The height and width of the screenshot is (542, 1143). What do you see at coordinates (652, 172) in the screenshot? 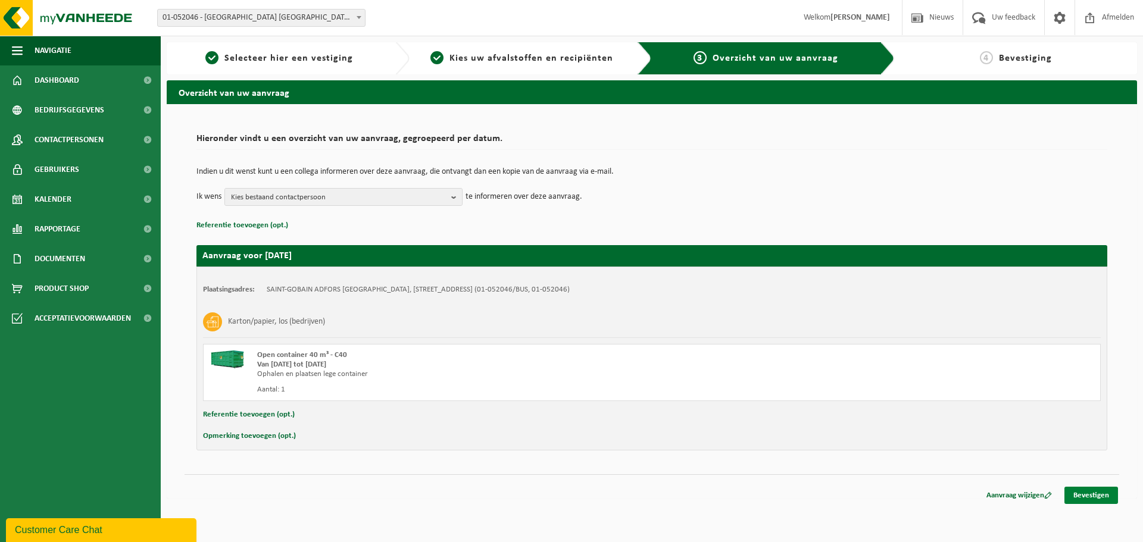
I see `p: Indien u dit wenst kunt u een collega informeren over deze aanvraag, die ontvangt dan een kopie v...` at bounding box center [652, 172].